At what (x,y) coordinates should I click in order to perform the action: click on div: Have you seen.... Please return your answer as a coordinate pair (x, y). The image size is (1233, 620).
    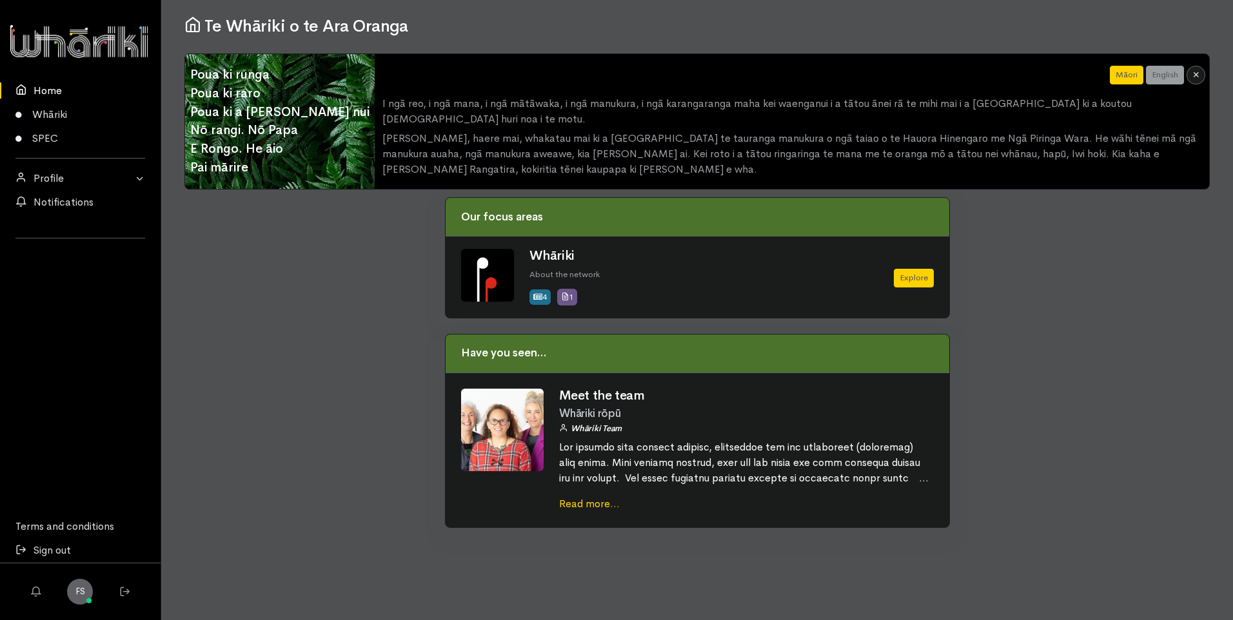
    Looking at the image, I should click on (697, 354).